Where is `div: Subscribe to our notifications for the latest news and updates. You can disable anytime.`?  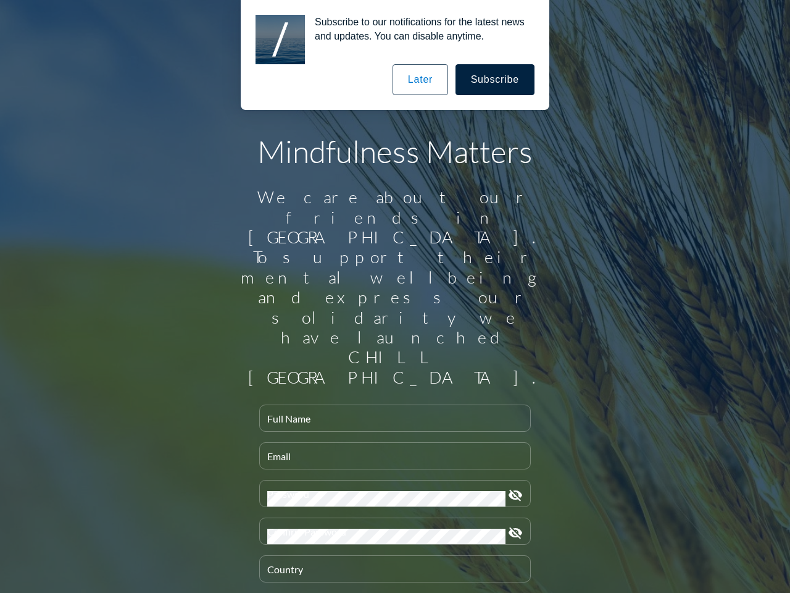 div: Subscribe to our notifications for the latest news and updates. You can disable anytime. is located at coordinates (420, 29).